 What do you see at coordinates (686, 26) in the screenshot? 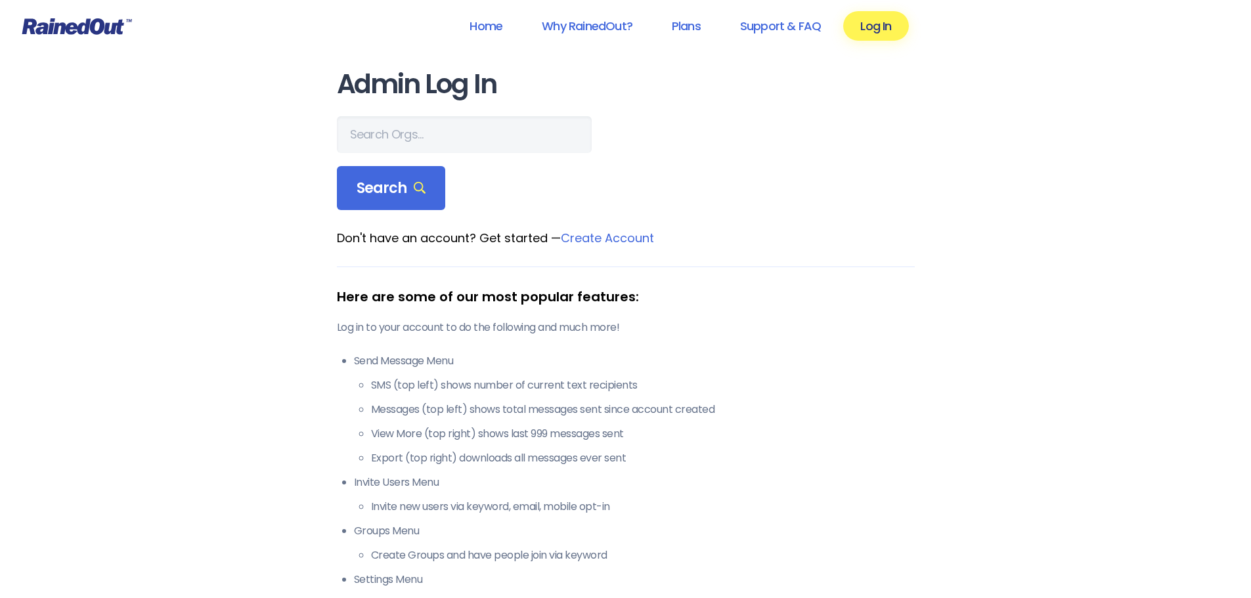
I see `a: Plans` at bounding box center [686, 26].